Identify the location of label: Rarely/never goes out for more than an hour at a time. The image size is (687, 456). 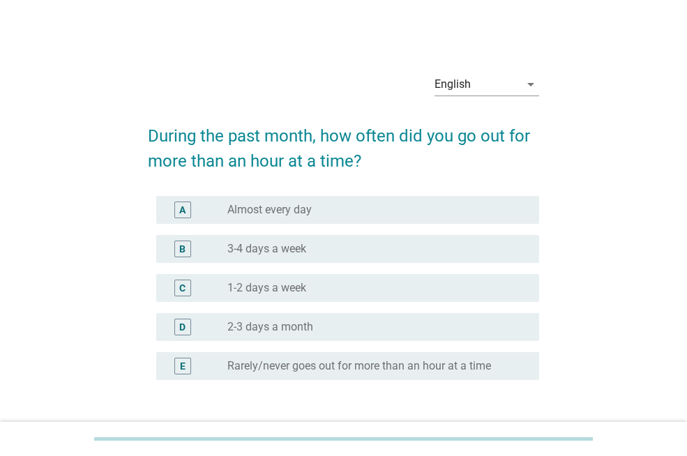
(359, 366).